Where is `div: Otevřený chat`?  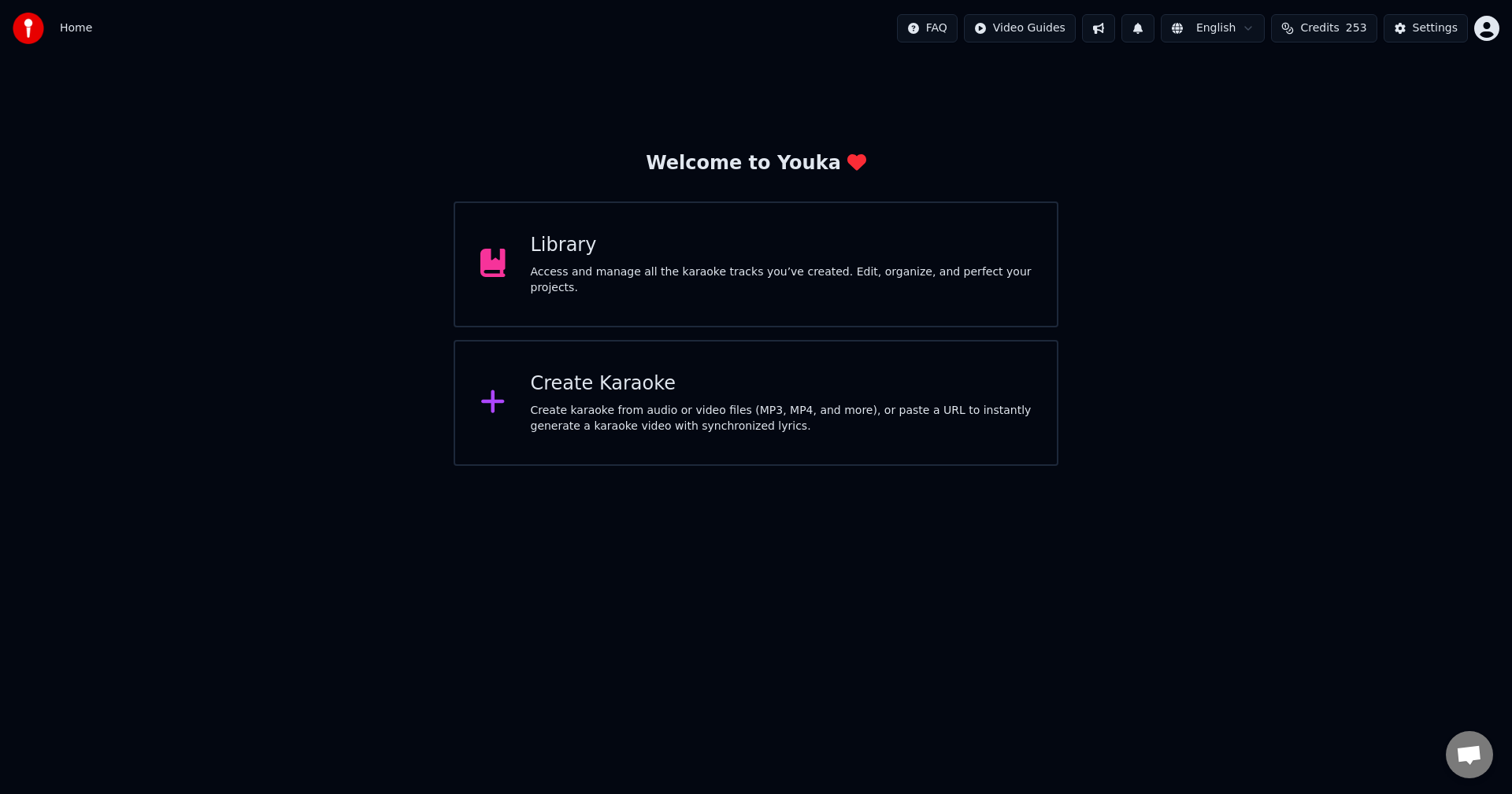
div: Otevřený chat is located at coordinates (1469, 755).